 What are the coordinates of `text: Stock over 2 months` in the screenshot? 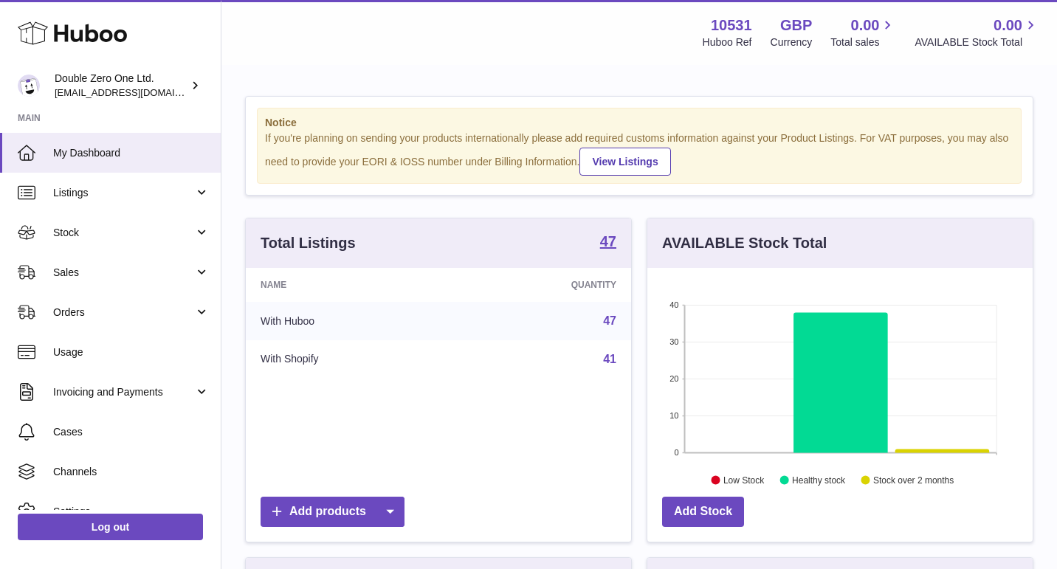 It's located at (913, 480).